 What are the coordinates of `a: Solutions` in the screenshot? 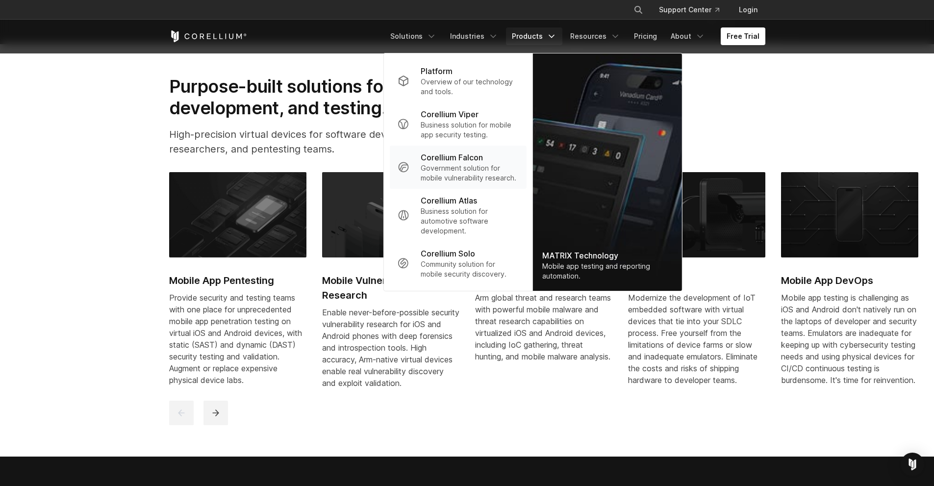 It's located at (413, 36).